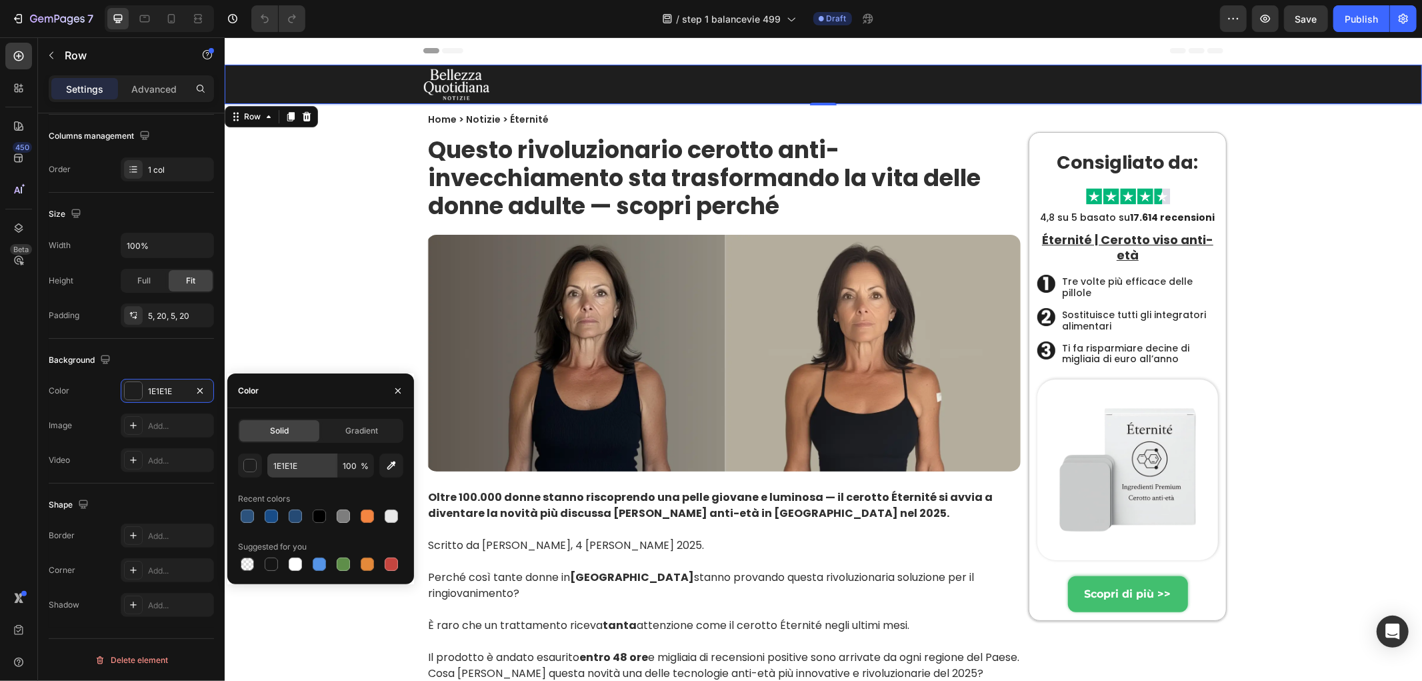  What do you see at coordinates (499, 548) in the screenshot?
I see `p: Perché così tante donne in stanno provando questa rivoluzionaria soluzione per il ringiovanimento?` at bounding box center [499, 548].